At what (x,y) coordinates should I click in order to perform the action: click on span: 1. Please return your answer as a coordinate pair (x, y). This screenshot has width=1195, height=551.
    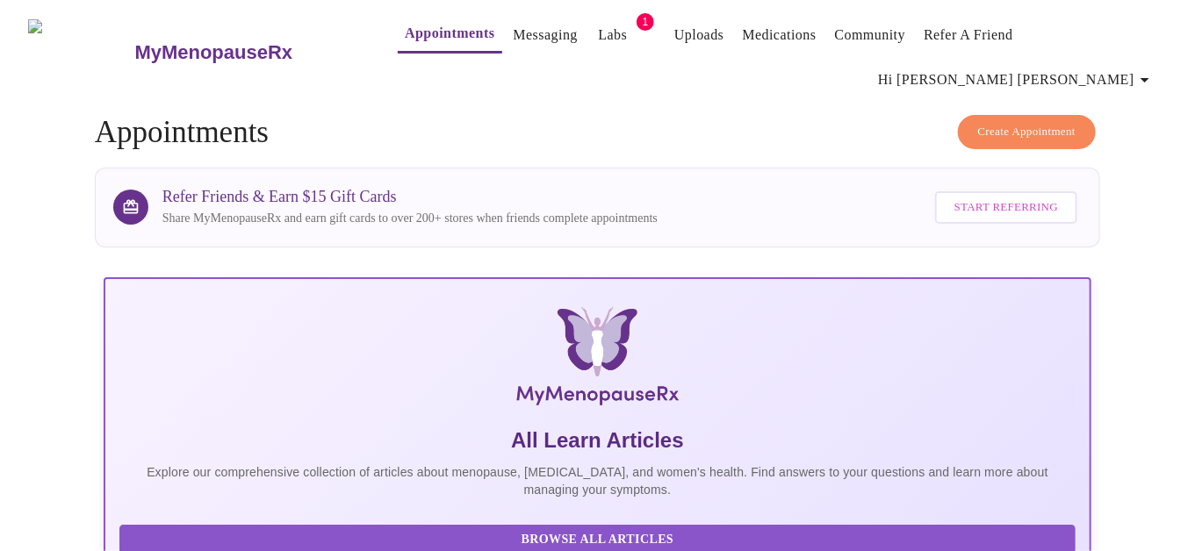
    Looking at the image, I should click on (645, 22).